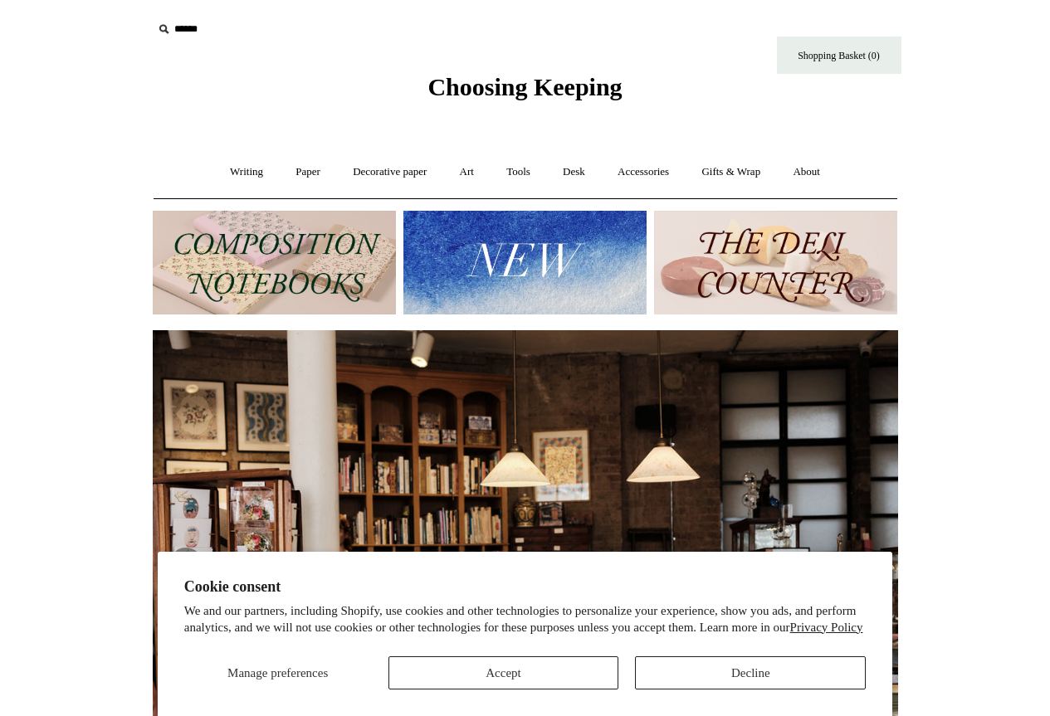  I want to click on a: Gifts & Wrap, so click(731, 172).